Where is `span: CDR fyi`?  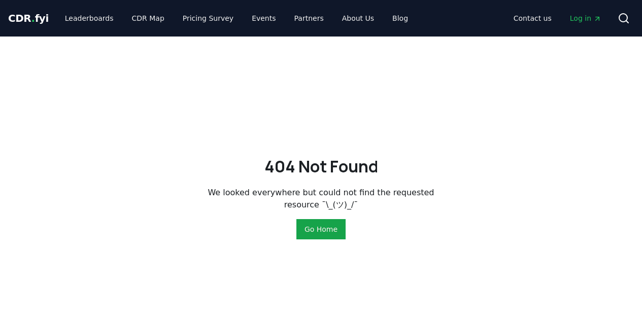
span: CDR fyi is located at coordinates (28, 18).